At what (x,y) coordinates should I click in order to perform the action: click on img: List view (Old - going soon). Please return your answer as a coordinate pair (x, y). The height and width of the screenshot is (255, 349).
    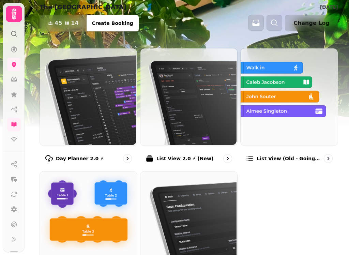
    Looking at the image, I should click on (289, 96).